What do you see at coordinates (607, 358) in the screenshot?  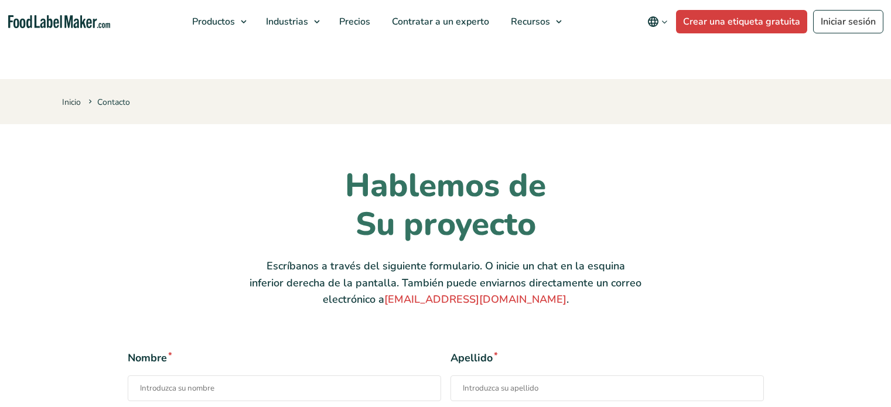 I see `span: Apellido` at bounding box center [607, 358].